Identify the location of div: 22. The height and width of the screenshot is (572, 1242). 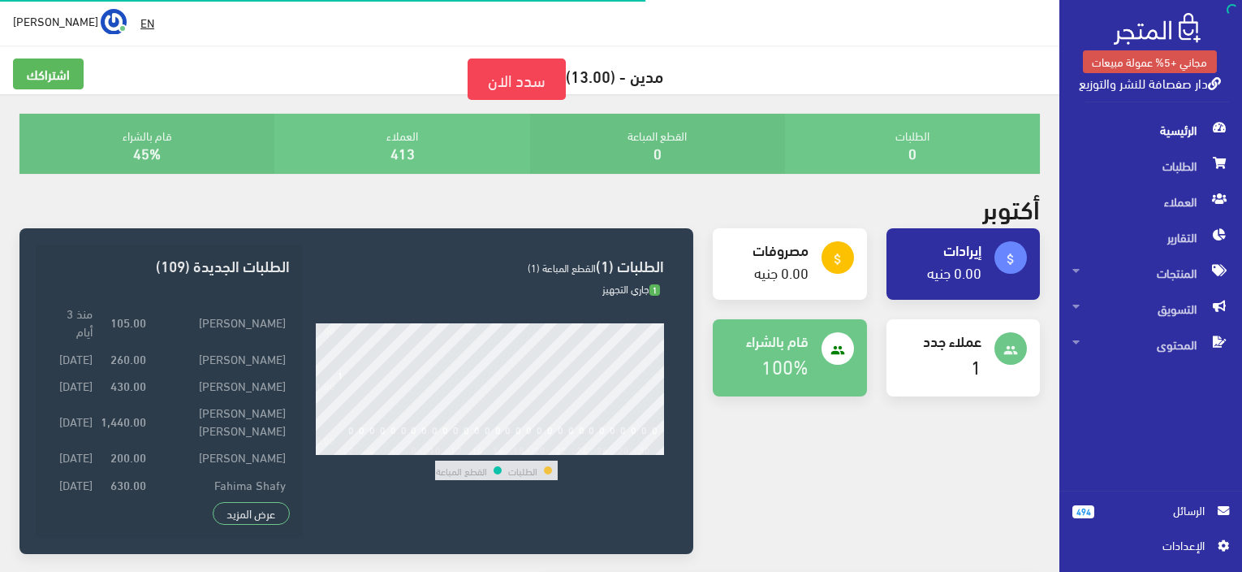
(561, 449).